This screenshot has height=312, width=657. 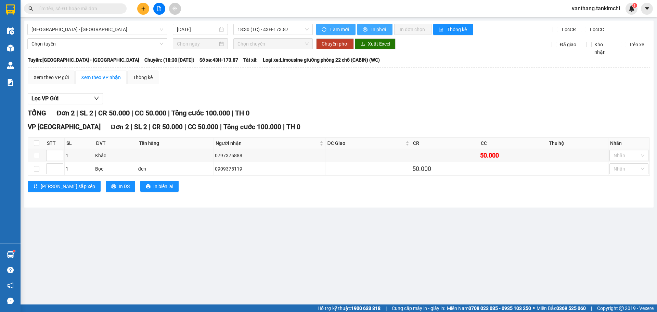 I want to click on span: In phơi, so click(x=379, y=29).